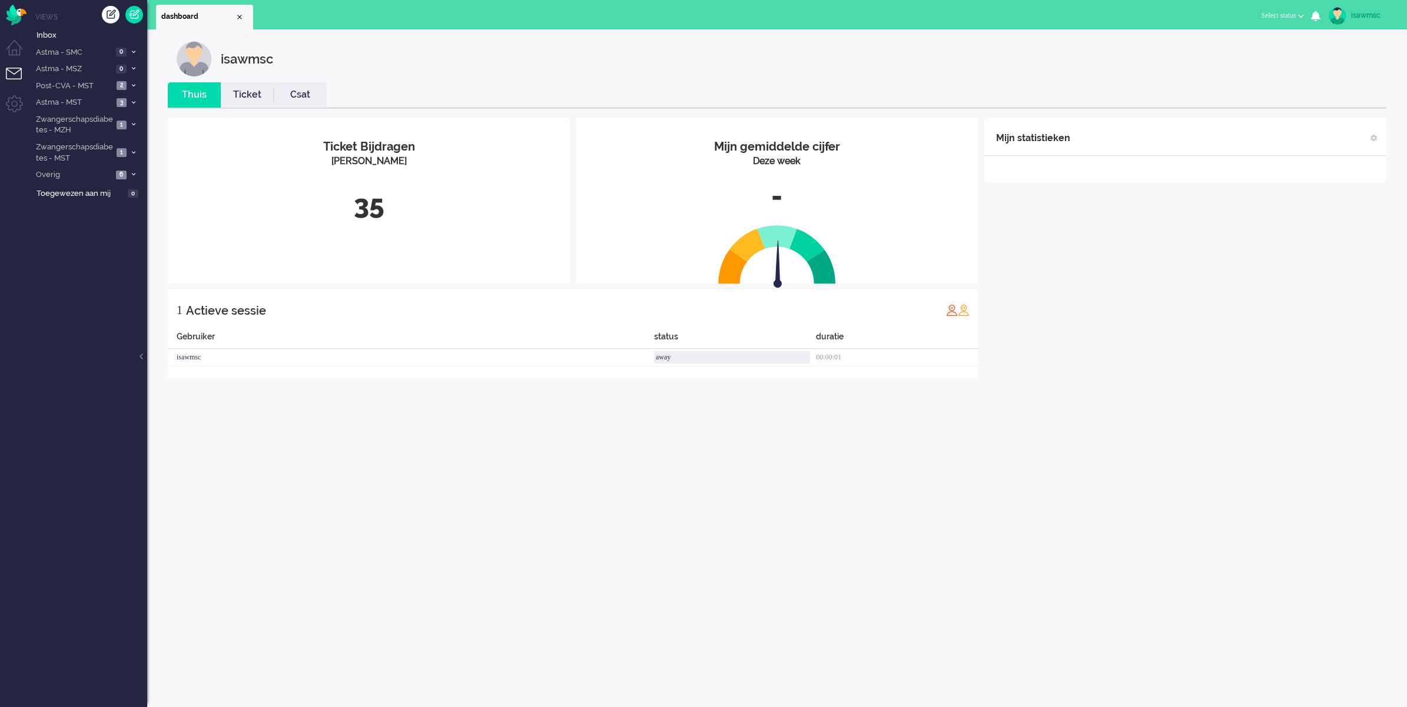 This screenshot has height=707, width=1407. I want to click on li: Views, so click(91, 16).